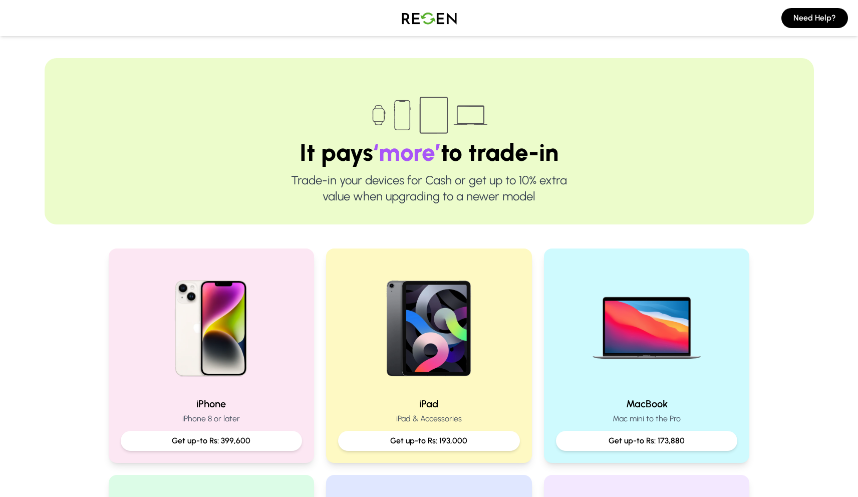 This screenshot has height=497, width=858. I want to click on p: Mac mini to the Pro, so click(646, 418).